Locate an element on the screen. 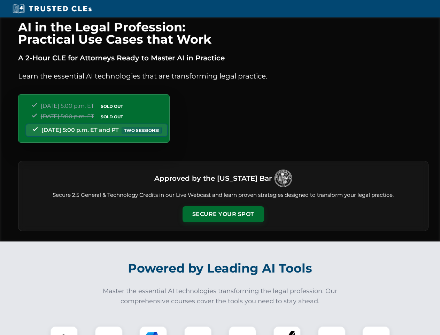 This screenshot has height=335, width=440. h1: AI in the Legal Profession: Practical Use Cases that Work is located at coordinates (223, 33).